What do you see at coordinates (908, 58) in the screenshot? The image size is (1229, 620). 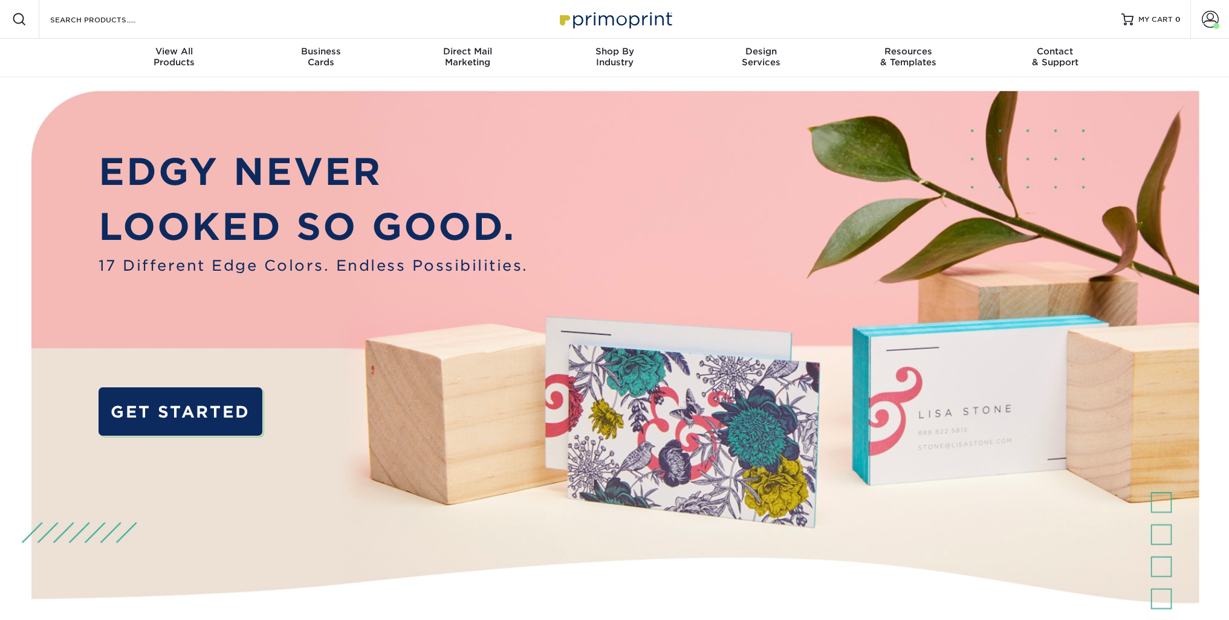 I see `a: Resources& Templates` at bounding box center [908, 58].